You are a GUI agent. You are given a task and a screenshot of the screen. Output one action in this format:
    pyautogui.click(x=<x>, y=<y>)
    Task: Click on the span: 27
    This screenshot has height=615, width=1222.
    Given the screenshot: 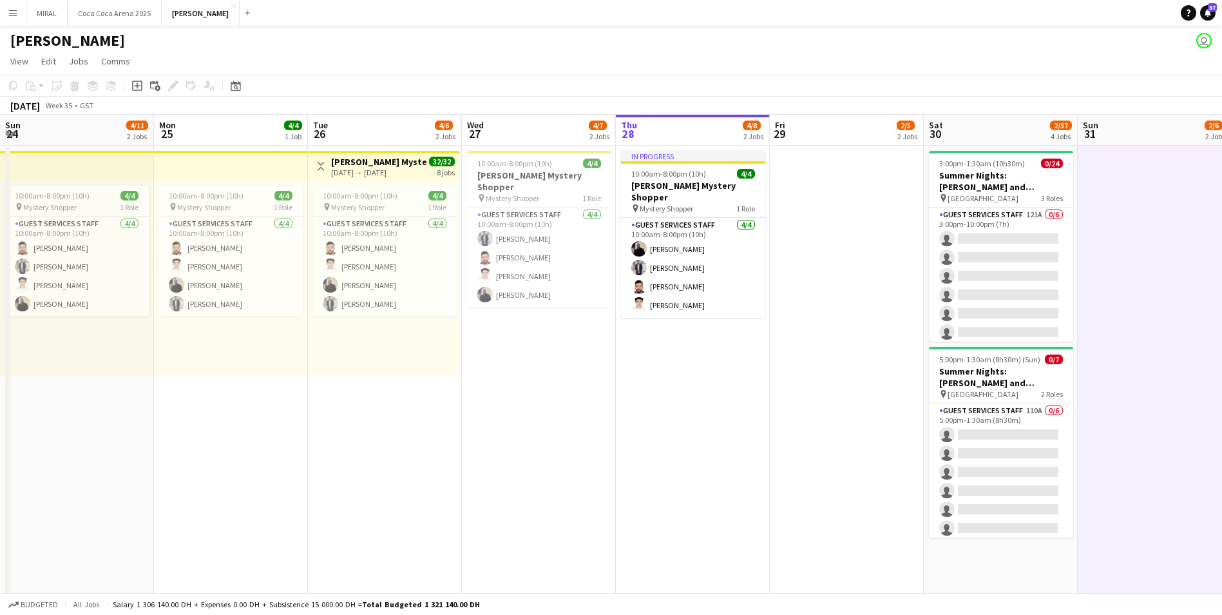 What is the action you would take?
    pyautogui.click(x=474, y=133)
    